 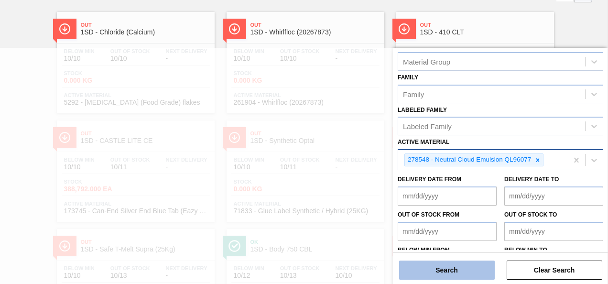 I want to click on label: Active Material, so click(x=423, y=142).